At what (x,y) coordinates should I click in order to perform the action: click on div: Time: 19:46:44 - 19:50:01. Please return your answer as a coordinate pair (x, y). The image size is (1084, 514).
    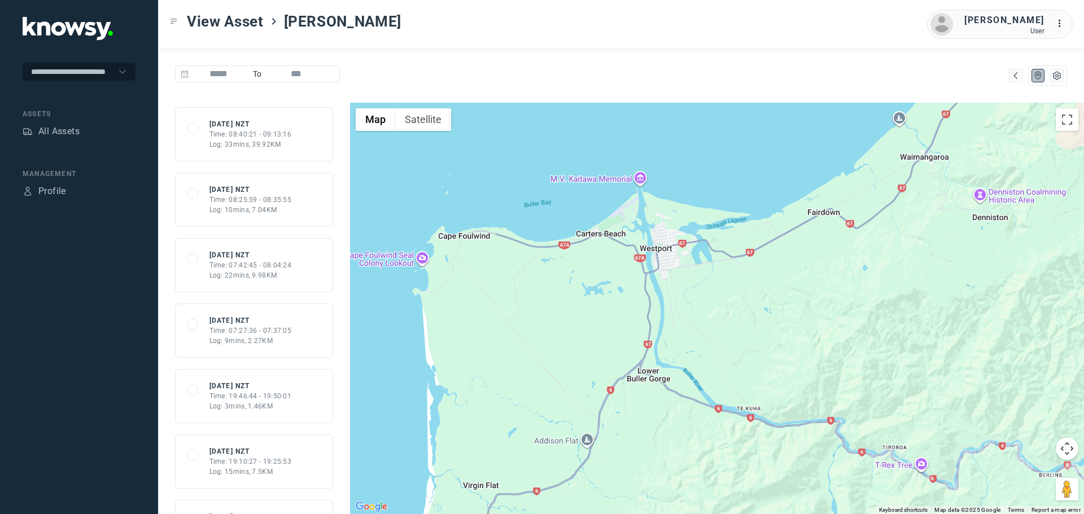
    Looking at the image, I should click on (251, 396).